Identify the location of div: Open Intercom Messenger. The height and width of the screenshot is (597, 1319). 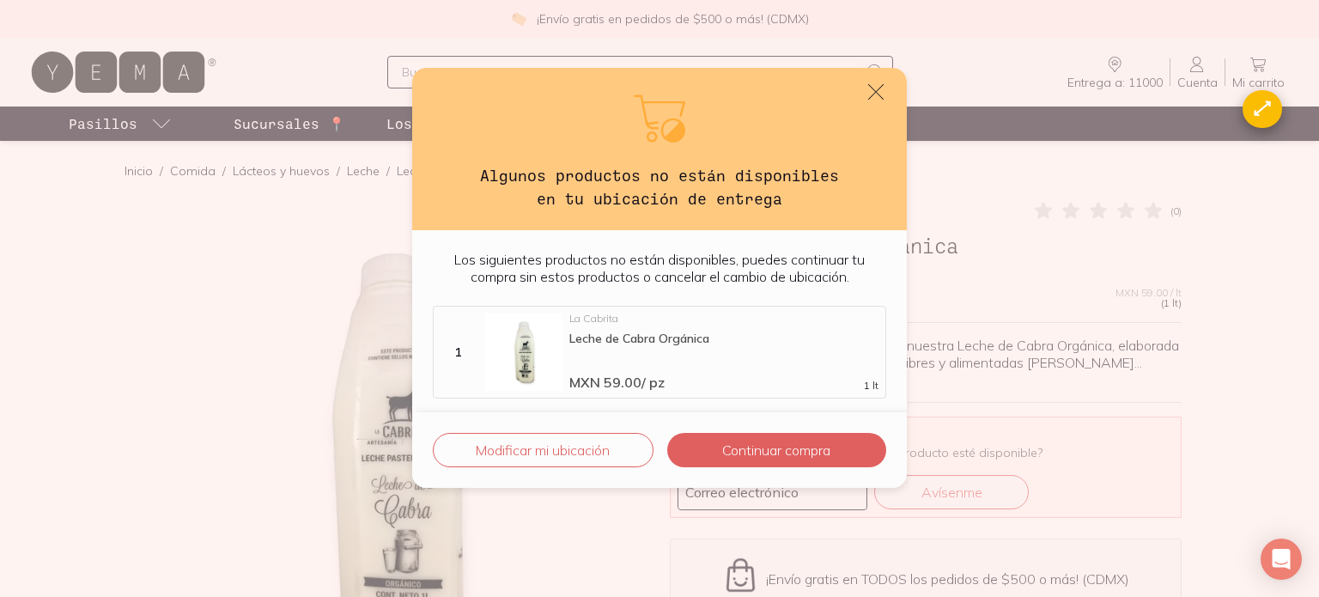
(1281, 559).